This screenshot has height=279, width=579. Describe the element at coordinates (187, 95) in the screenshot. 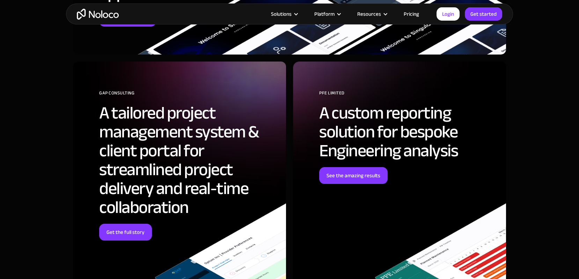

I see `div: GAP Consulting` at that location.